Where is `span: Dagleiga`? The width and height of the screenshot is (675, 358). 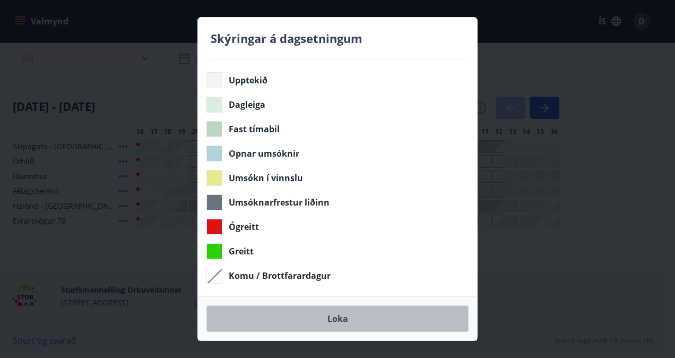
span: Dagleiga is located at coordinates (247, 105).